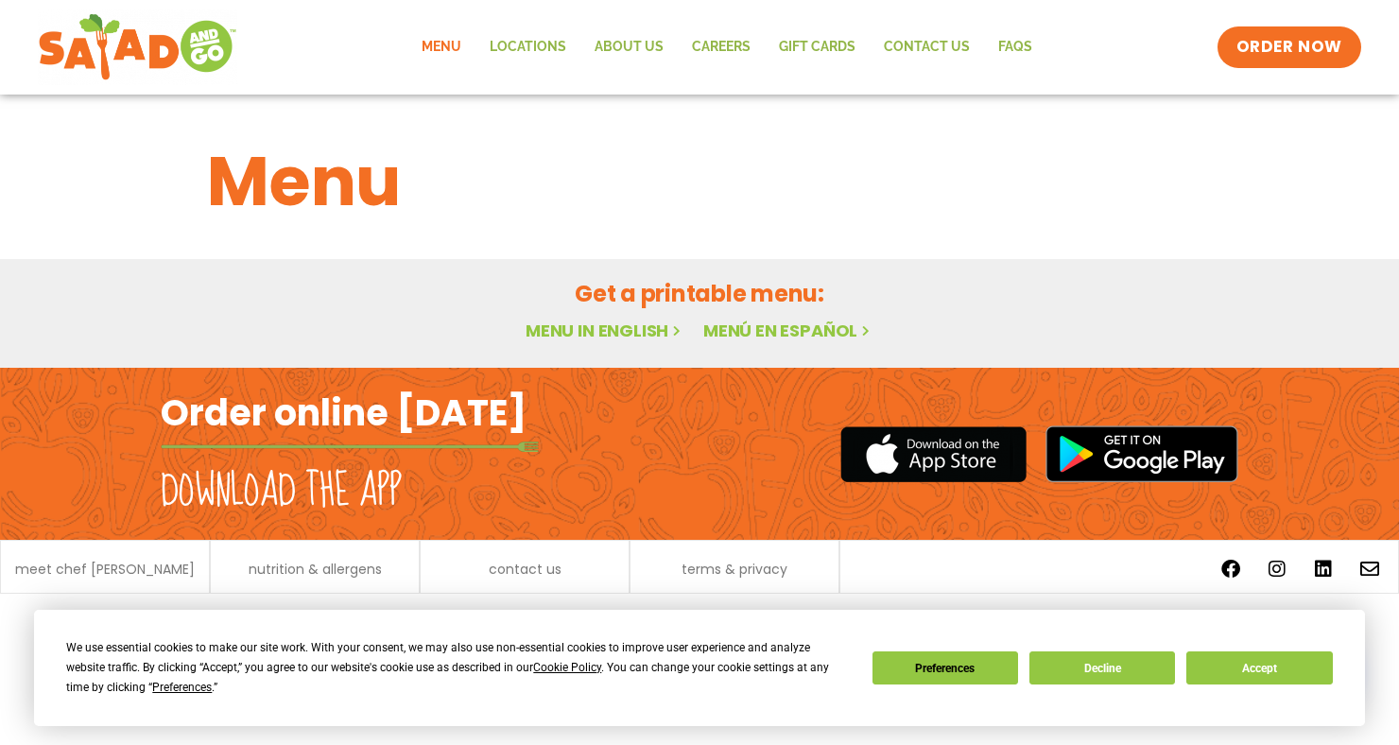 The width and height of the screenshot is (1399, 745). I want to click on a: Menú en español, so click(789, 330).